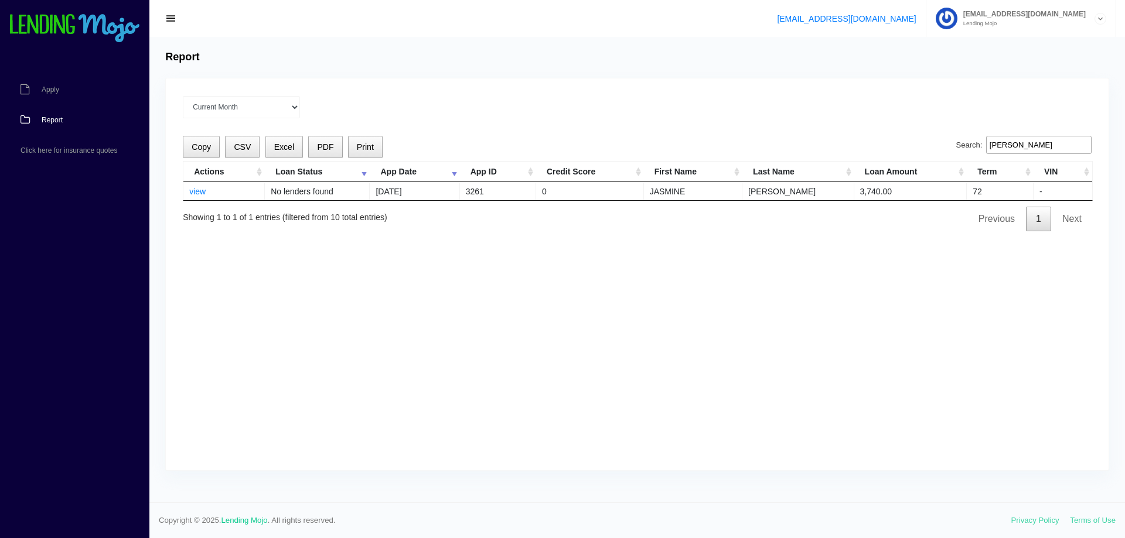 The width and height of the screenshot is (1125, 538). Describe the element at coordinates (1035, 520) in the screenshot. I see `a: Privacy Policy` at that location.